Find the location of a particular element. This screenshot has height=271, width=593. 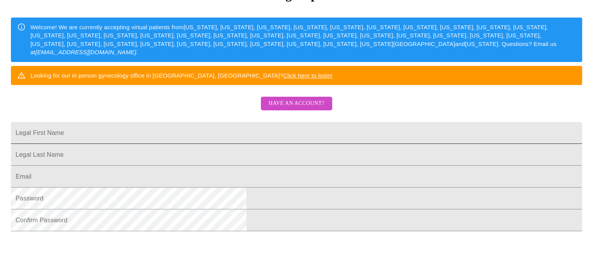

a: Click here to login! is located at coordinates (308, 75).